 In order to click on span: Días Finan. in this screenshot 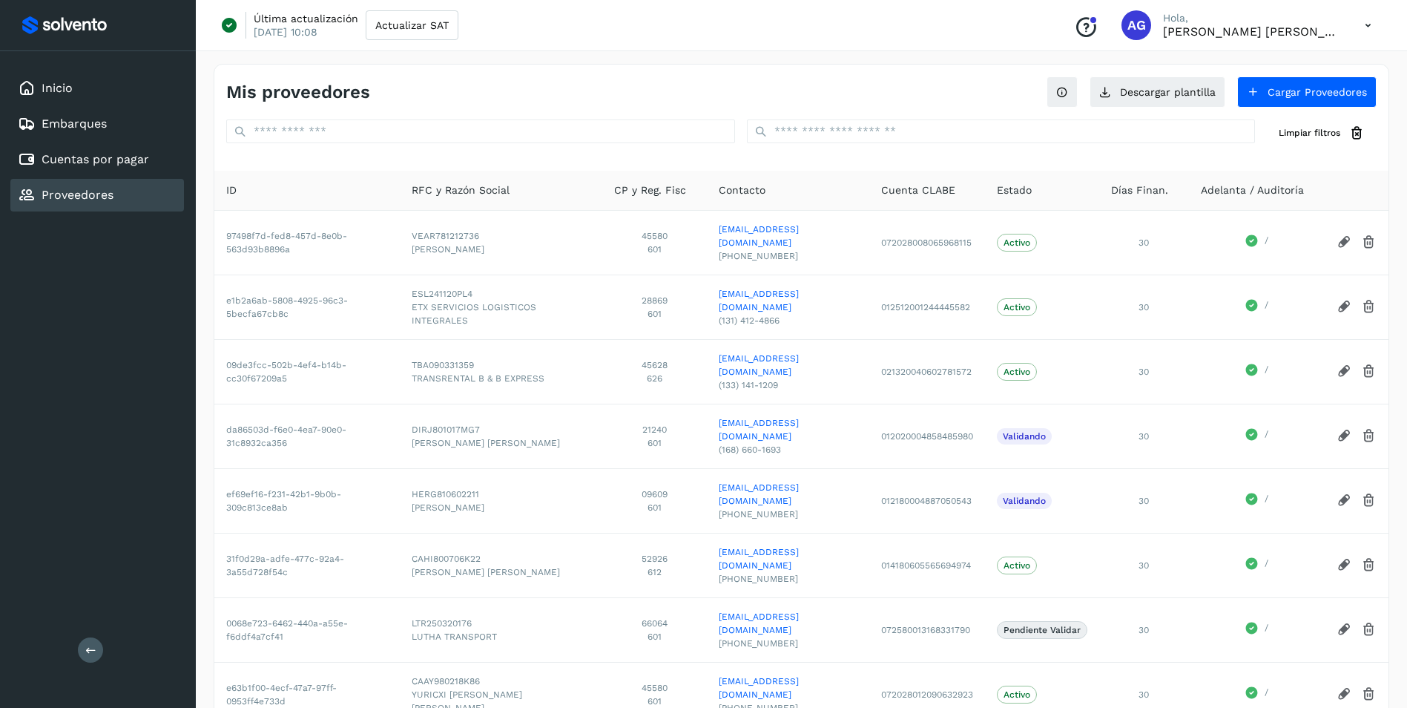, I will do `click(1140, 190)`.